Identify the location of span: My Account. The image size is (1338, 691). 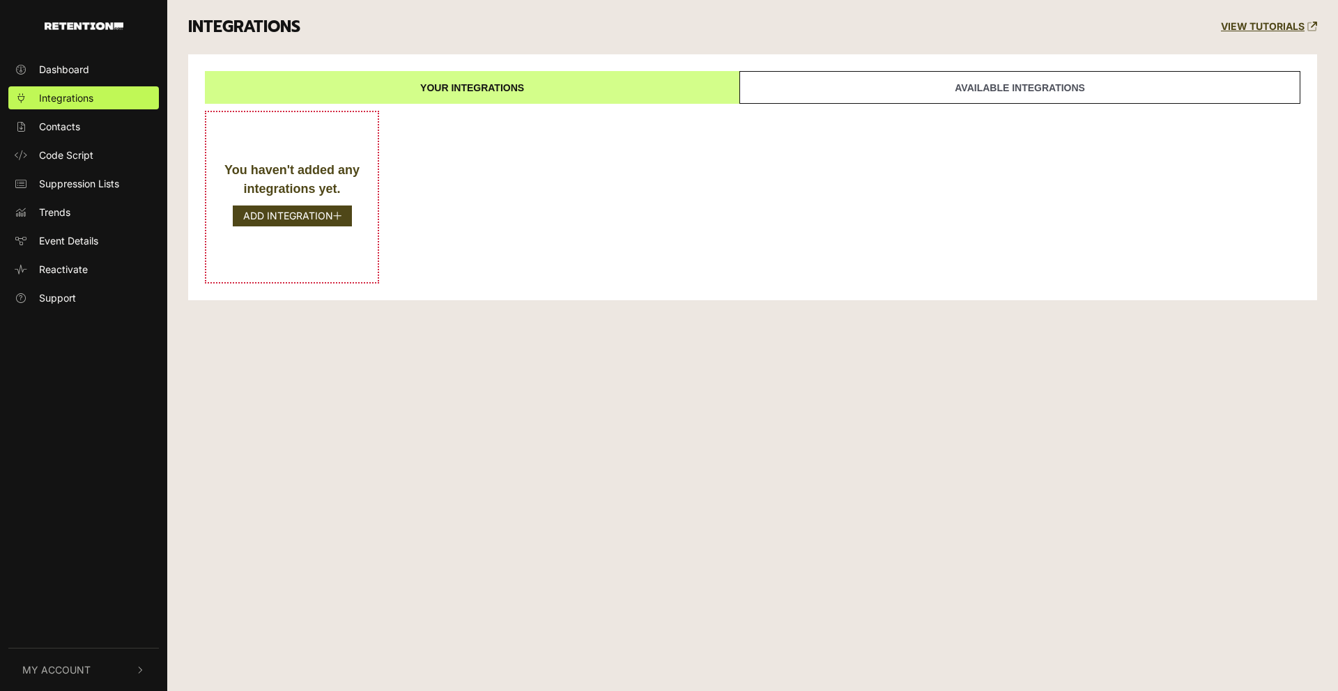
(56, 670).